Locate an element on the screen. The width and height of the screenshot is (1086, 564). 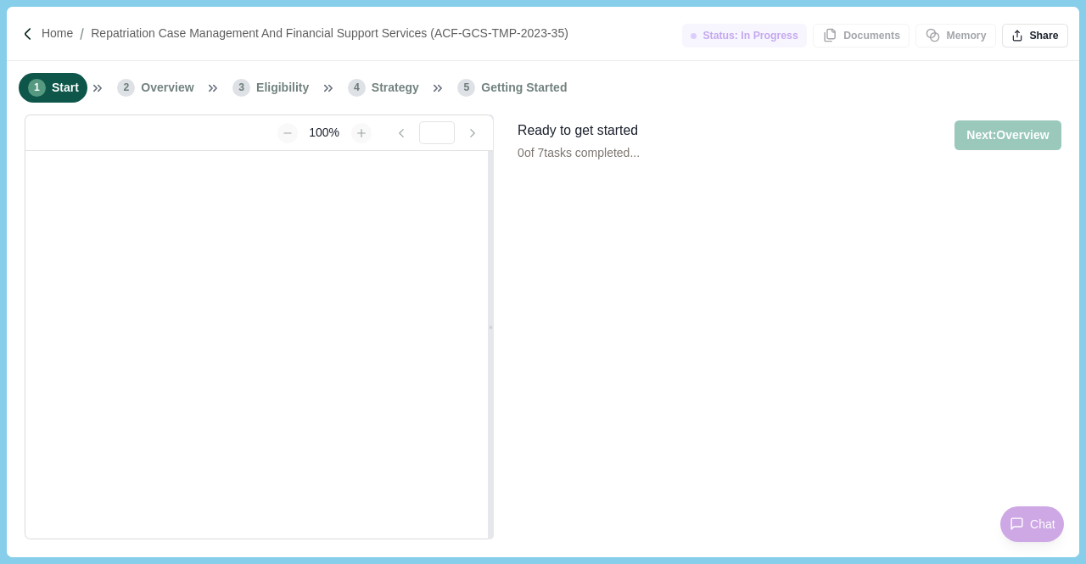
p: Repatriation Case Management and Financial Support Services (ACF-GCS-TMP-2023-35) is located at coordinates (329, 33).